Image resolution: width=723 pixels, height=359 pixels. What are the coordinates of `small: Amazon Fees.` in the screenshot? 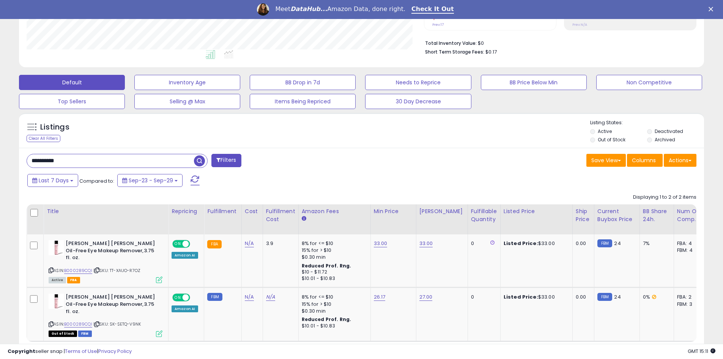 It's located at (304, 219).